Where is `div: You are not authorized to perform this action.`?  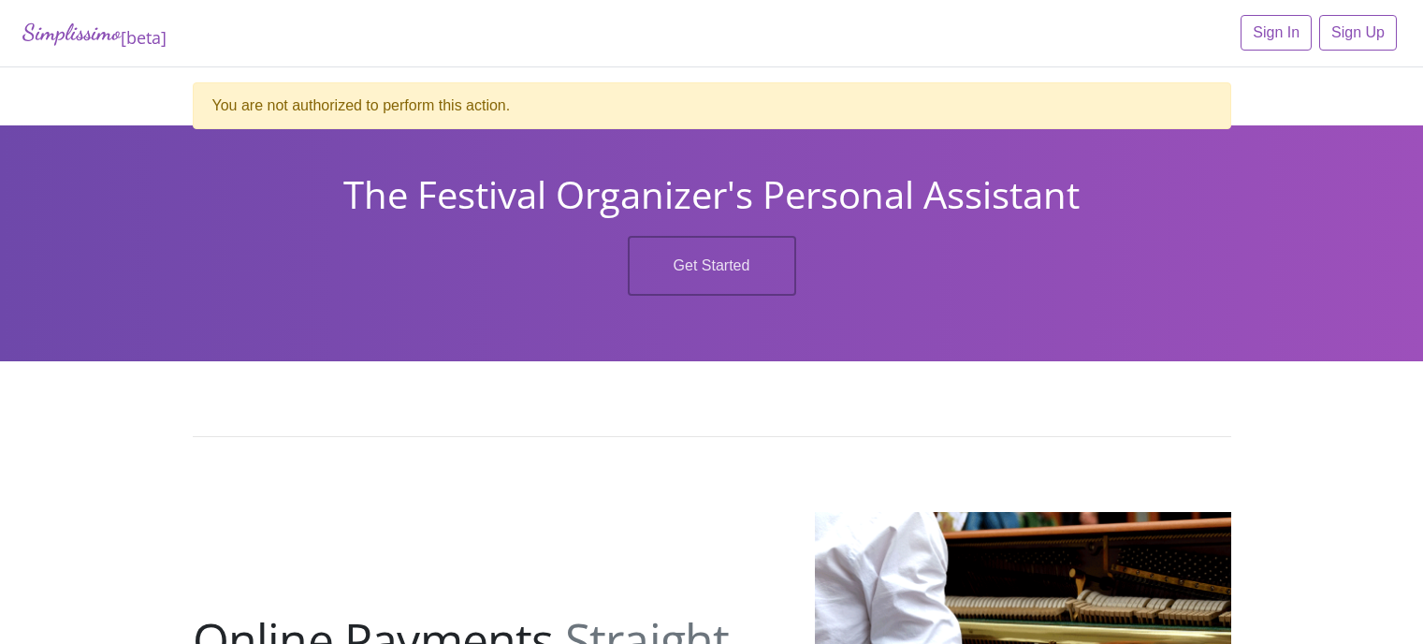 div: You are not authorized to perform this action. is located at coordinates (712, 106).